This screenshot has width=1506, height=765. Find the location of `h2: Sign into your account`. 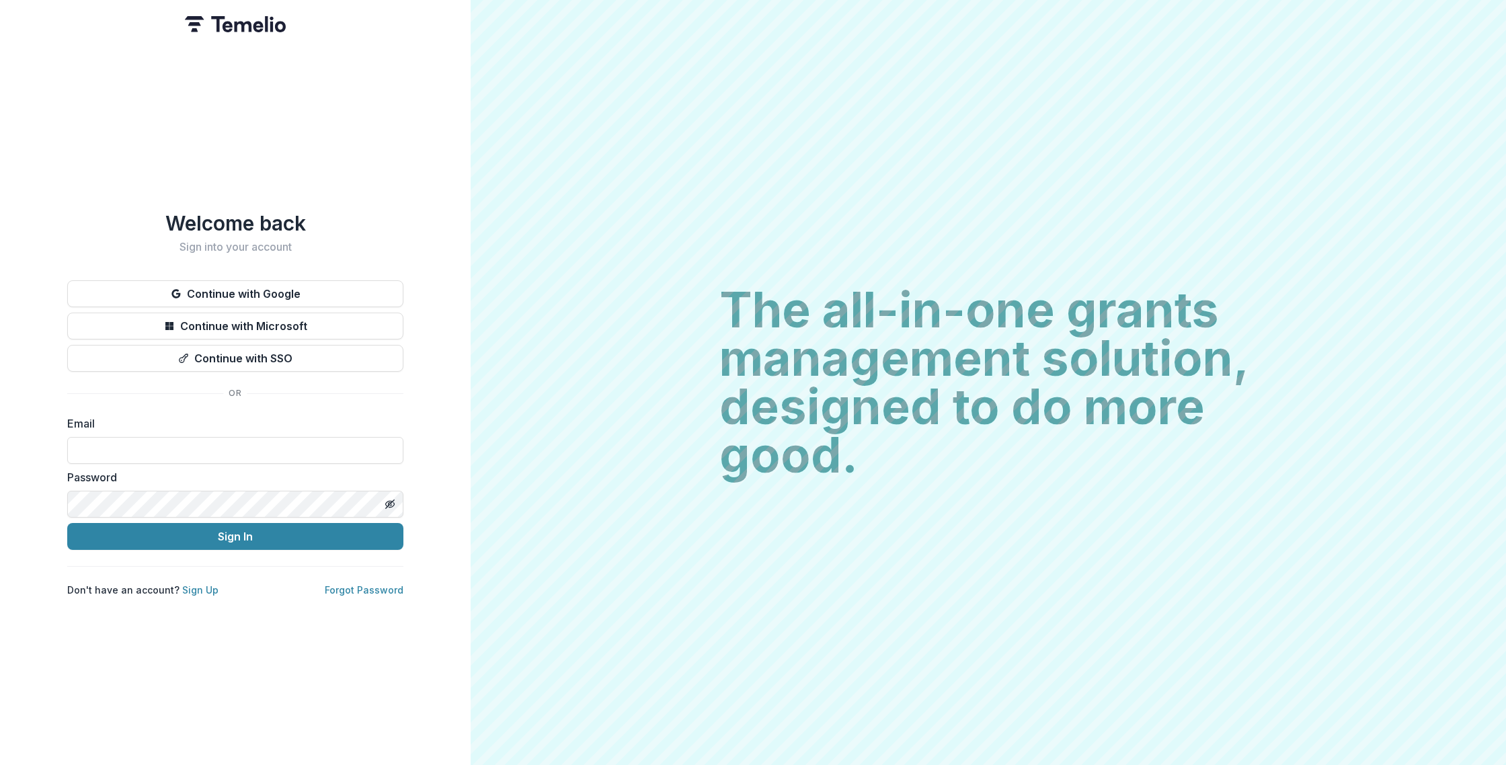

h2: Sign into your account is located at coordinates (235, 247).